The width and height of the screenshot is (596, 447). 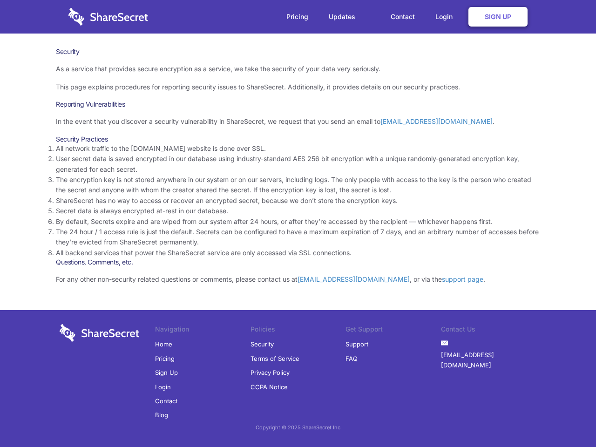 What do you see at coordinates (298, 211) in the screenshot?
I see `li: Secret data is always encrypted at-rest in our database.` at bounding box center [298, 211].